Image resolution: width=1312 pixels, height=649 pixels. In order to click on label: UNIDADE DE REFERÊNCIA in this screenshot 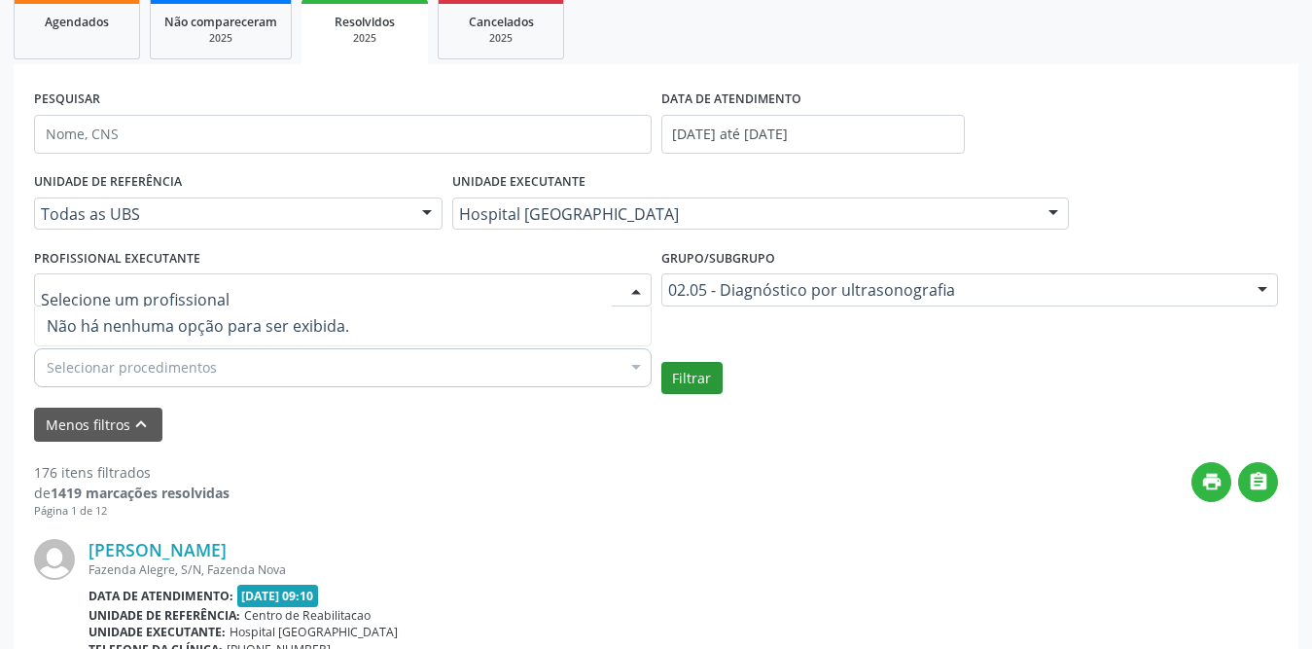, I will do `click(108, 182)`.